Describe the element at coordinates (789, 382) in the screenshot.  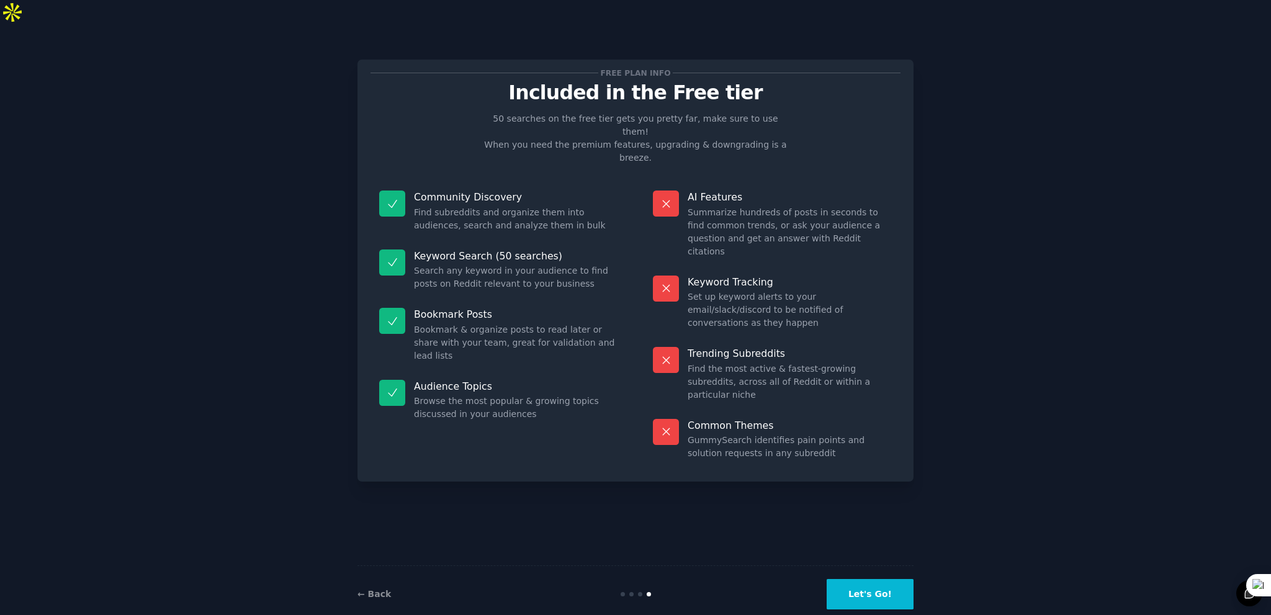
I see `dd: Find the most active & fastest-growing subreddits, across all of Reddit or within a particular niche` at that location.